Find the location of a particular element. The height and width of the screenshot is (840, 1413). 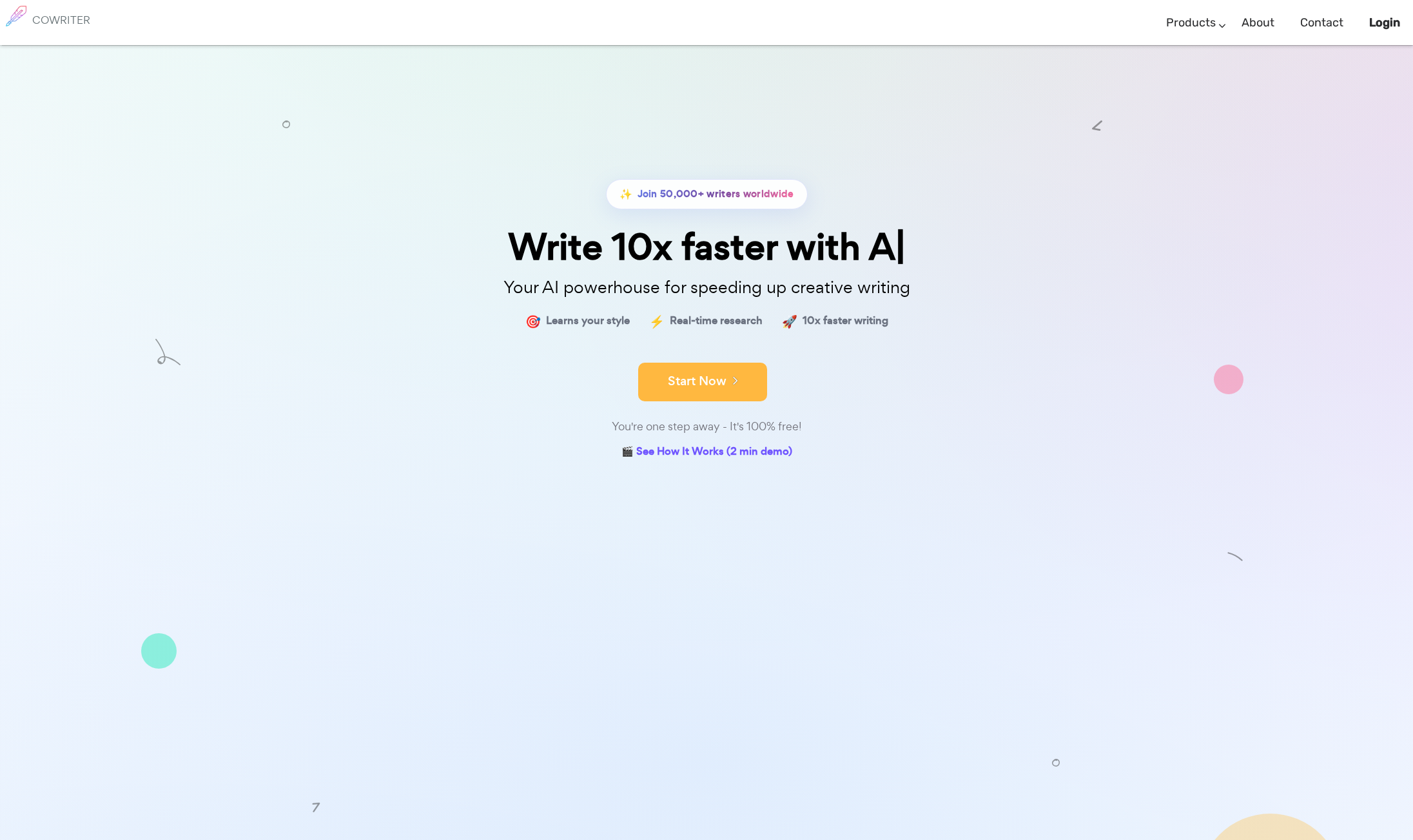

div: Write 10x faster with A is located at coordinates (706, 247).